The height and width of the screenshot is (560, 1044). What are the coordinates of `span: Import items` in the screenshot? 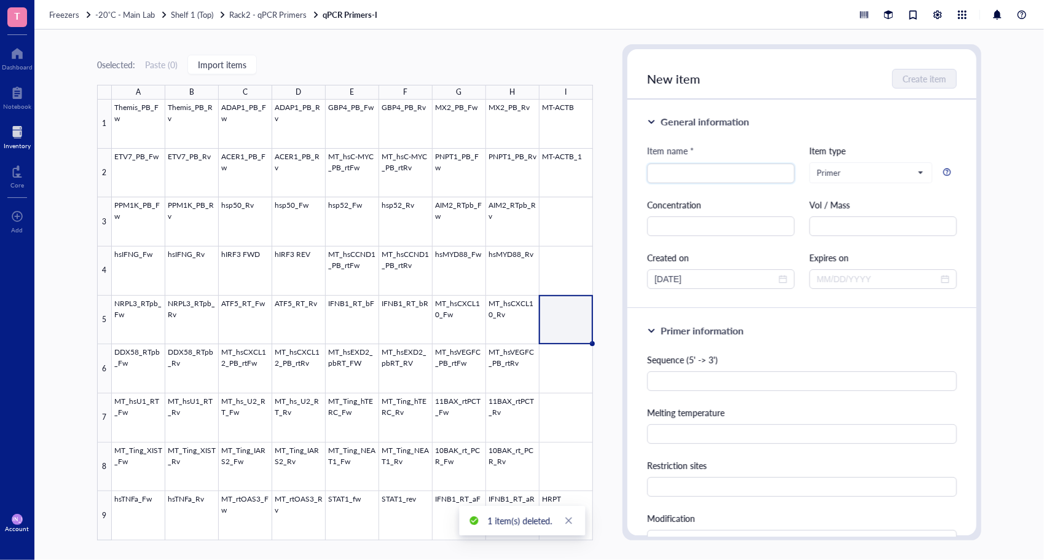 It's located at (222, 65).